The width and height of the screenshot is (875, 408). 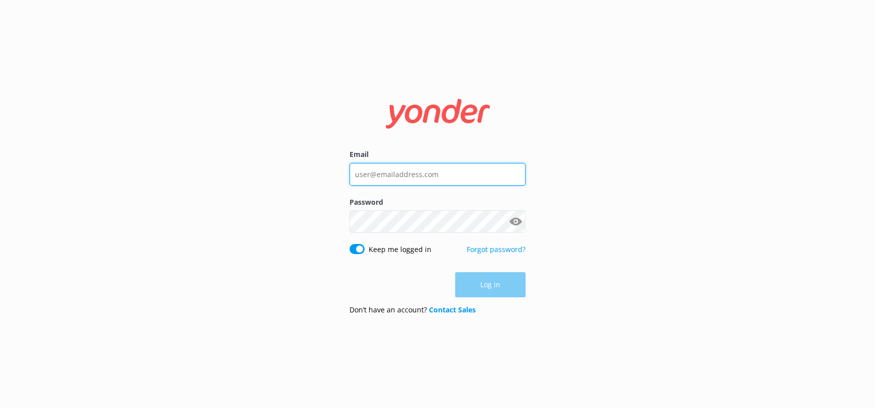 What do you see at coordinates (516, 222) in the screenshot?
I see `button: Show password` at bounding box center [516, 222].